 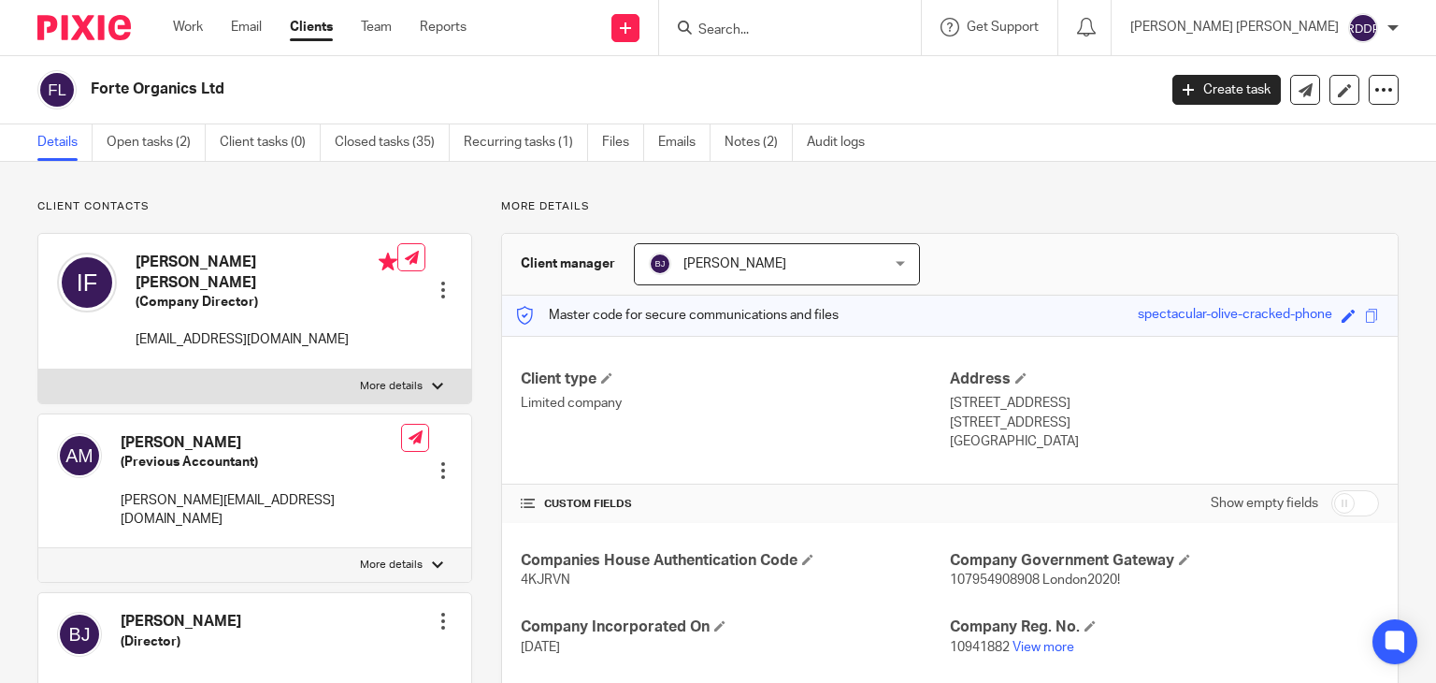 What do you see at coordinates (1164, 560) in the screenshot?
I see `h4: Company Government Gateway` at bounding box center [1164, 560].